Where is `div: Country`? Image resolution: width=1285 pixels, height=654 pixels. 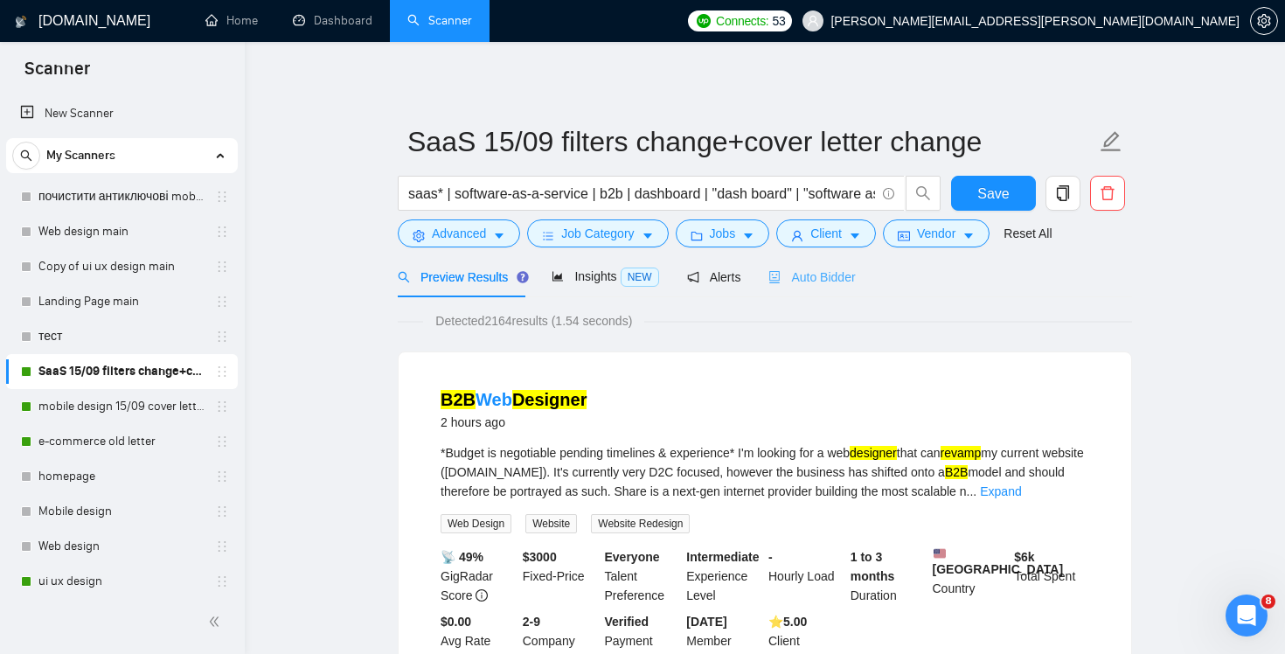 div: Country is located at coordinates (970, 576).